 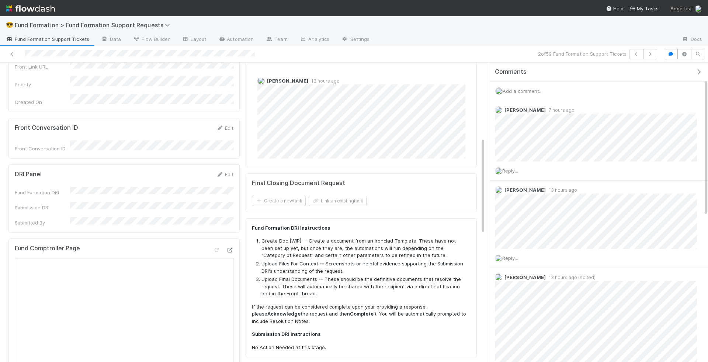 What do you see at coordinates (286, 334) in the screenshot?
I see `strong: Submission DRI Instructions` at bounding box center [286, 334].